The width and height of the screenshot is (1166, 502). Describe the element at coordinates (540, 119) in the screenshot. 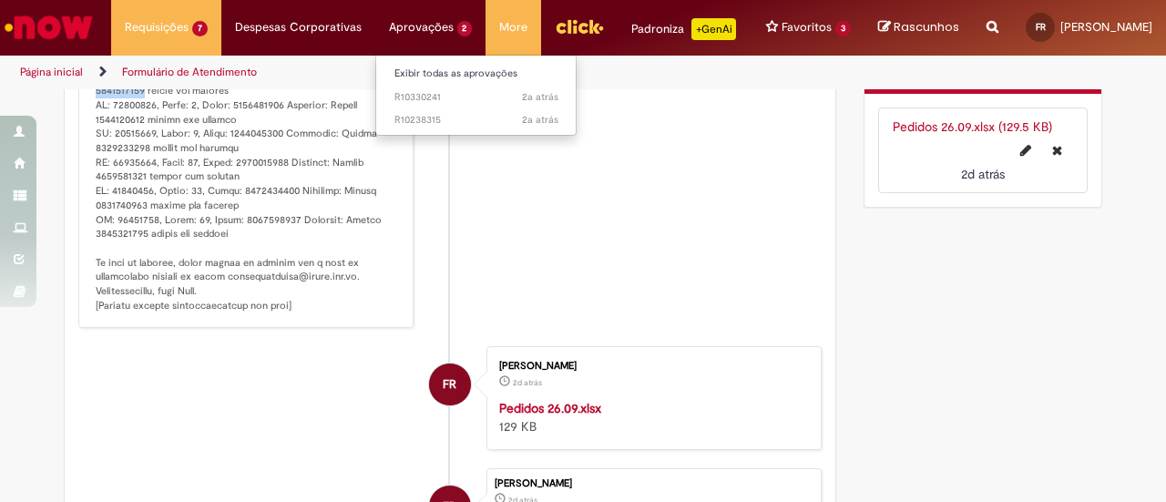

I see `time: 01/08/2023 10:51:33` at that location.